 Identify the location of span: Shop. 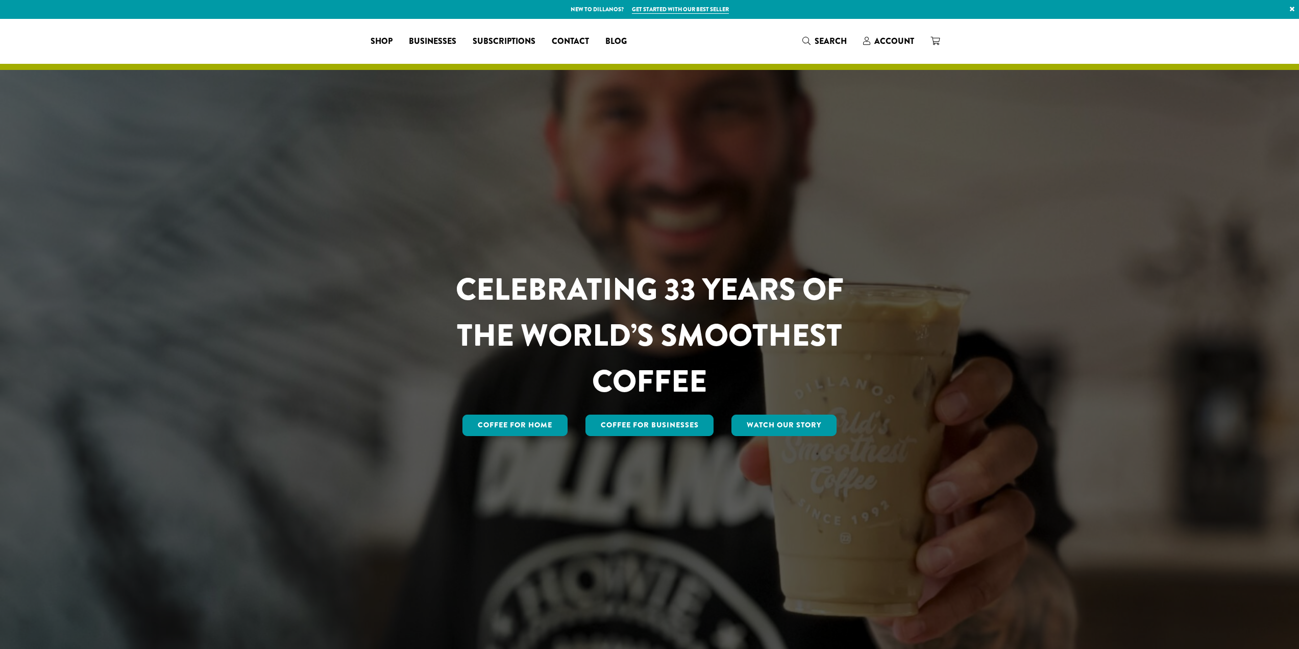
(381, 41).